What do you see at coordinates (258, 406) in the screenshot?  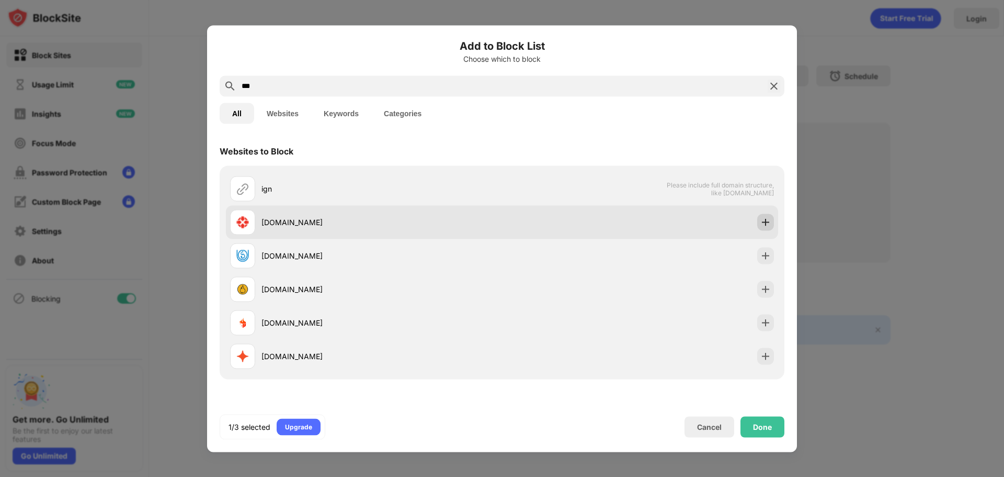 I see `div: Keywords to Block` at bounding box center [258, 406].